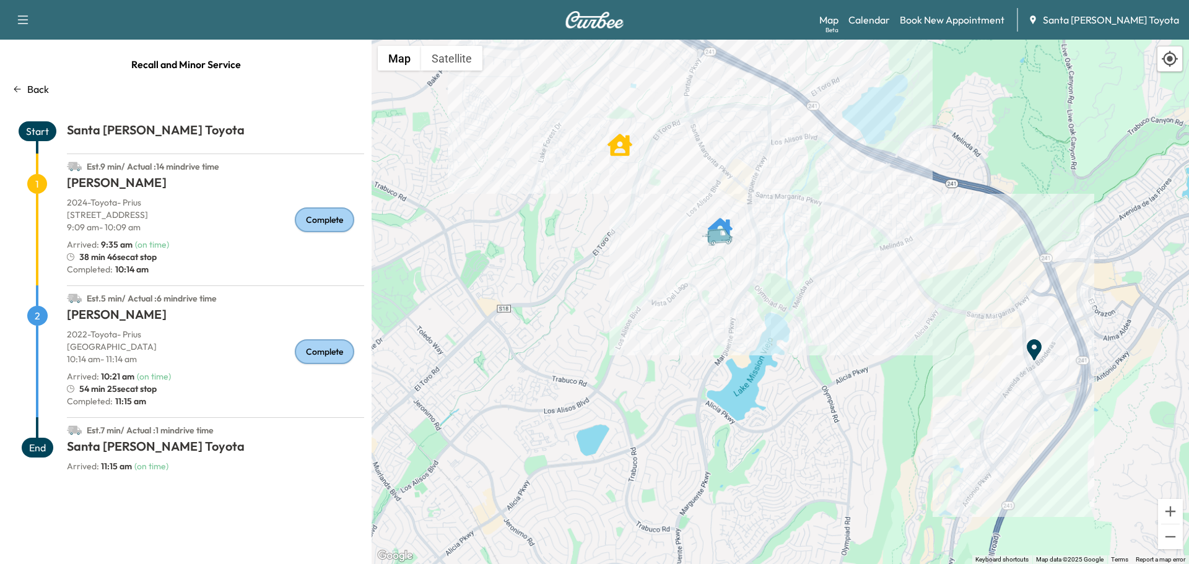 This screenshot has width=1189, height=564. Describe the element at coordinates (186, 64) in the screenshot. I see `span: Recall and Minor Service` at that location.